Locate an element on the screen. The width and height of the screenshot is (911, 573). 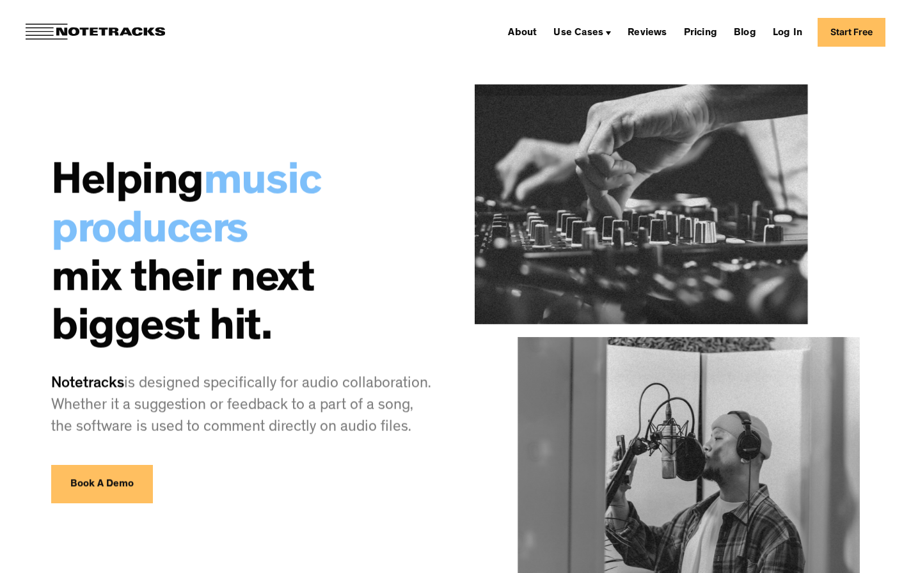
span: music producers is located at coordinates (186, 209).